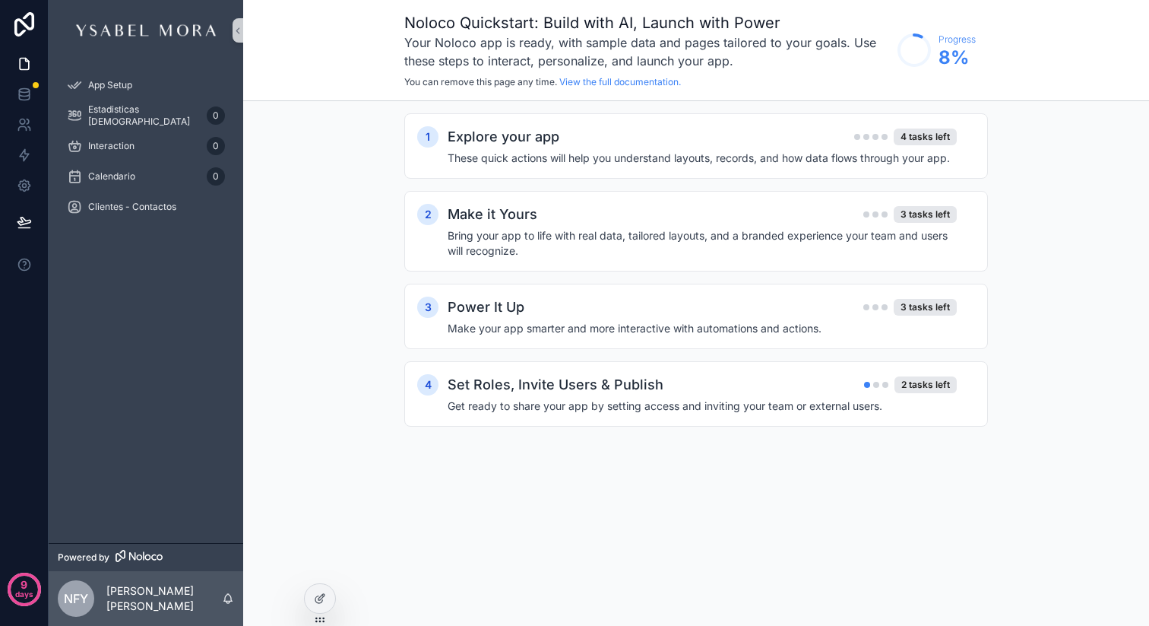  What do you see at coordinates (428, 137) in the screenshot?
I see `div: 1` at bounding box center [428, 137].